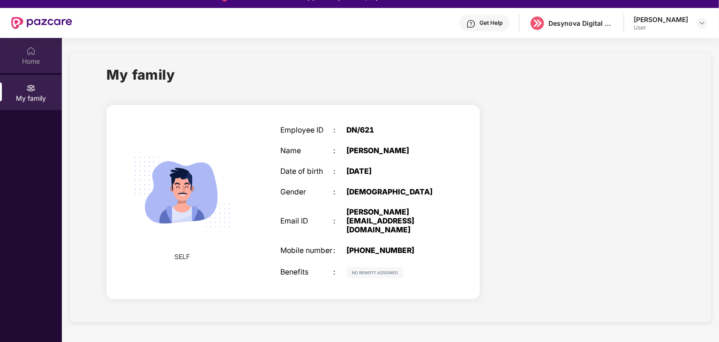 The image size is (719, 342). I want to click on img: logo%20(5).png, so click(537, 23).